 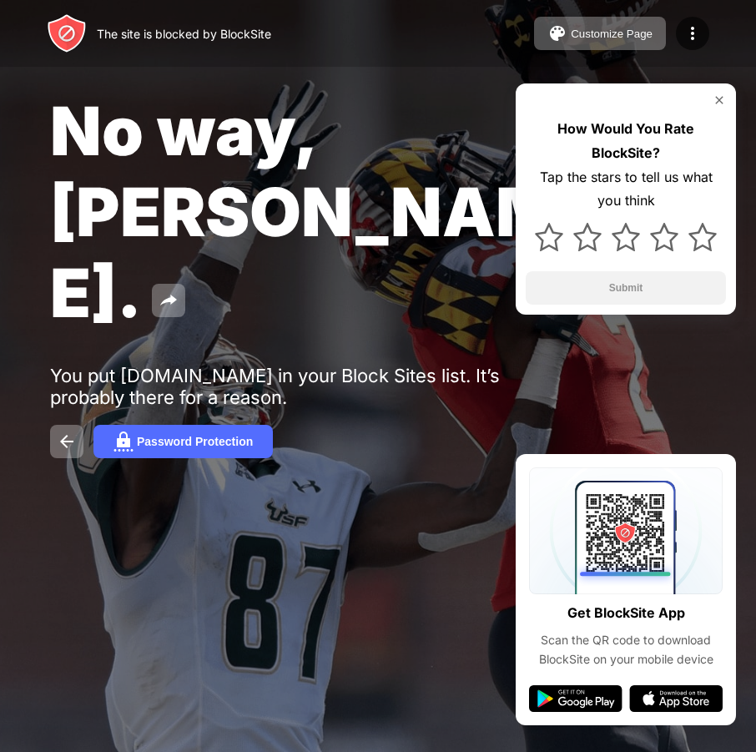 What do you see at coordinates (184, 33) in the screenshot?
I see `div: The site is blocked by BlockSite` at bounding box center [184, 33].